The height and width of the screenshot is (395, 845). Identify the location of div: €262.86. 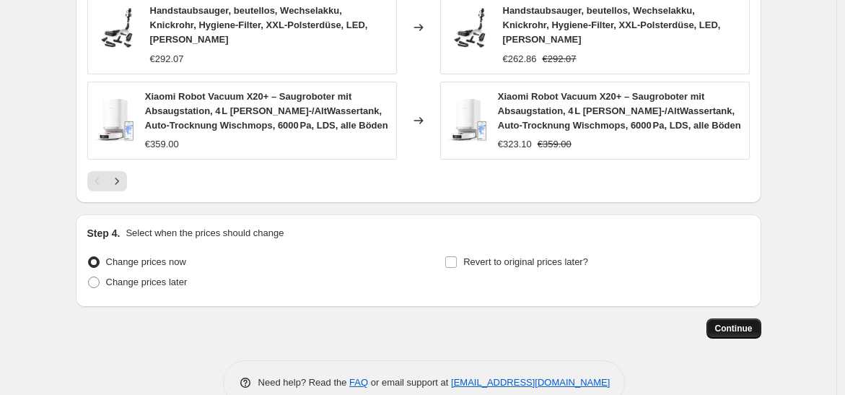
(519, 59).